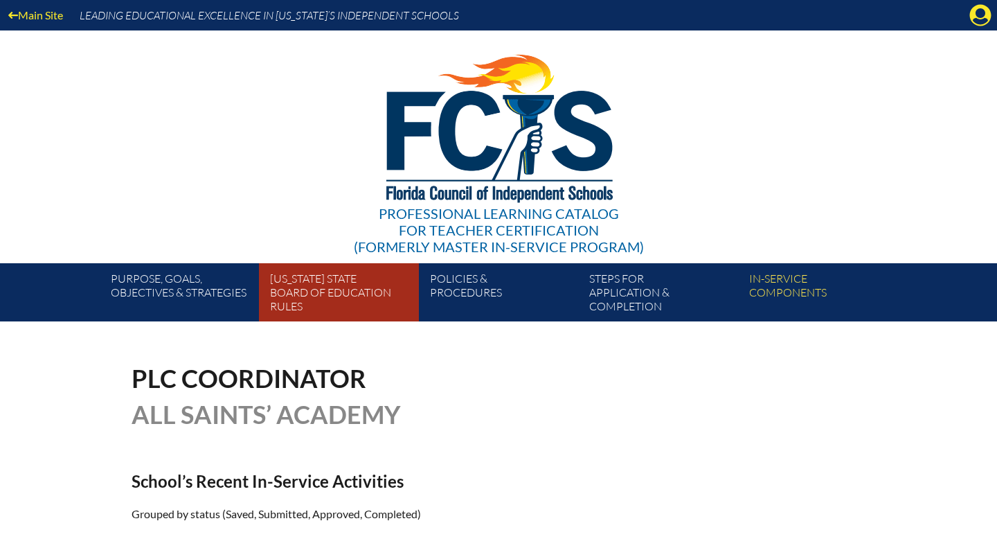 This screenshot has height=539, width=997. Describe the element at coordinates (498, 143) in the screenshot. I see `a: Professional Learning Catalog for Teacher Certification(formerly Master In-service Program)` at that location.